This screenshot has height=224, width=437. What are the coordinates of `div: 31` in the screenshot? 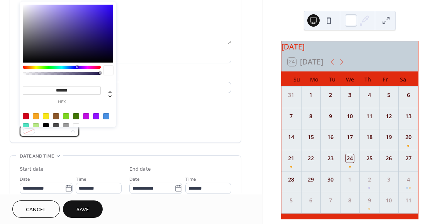 It's located at (291, 95).